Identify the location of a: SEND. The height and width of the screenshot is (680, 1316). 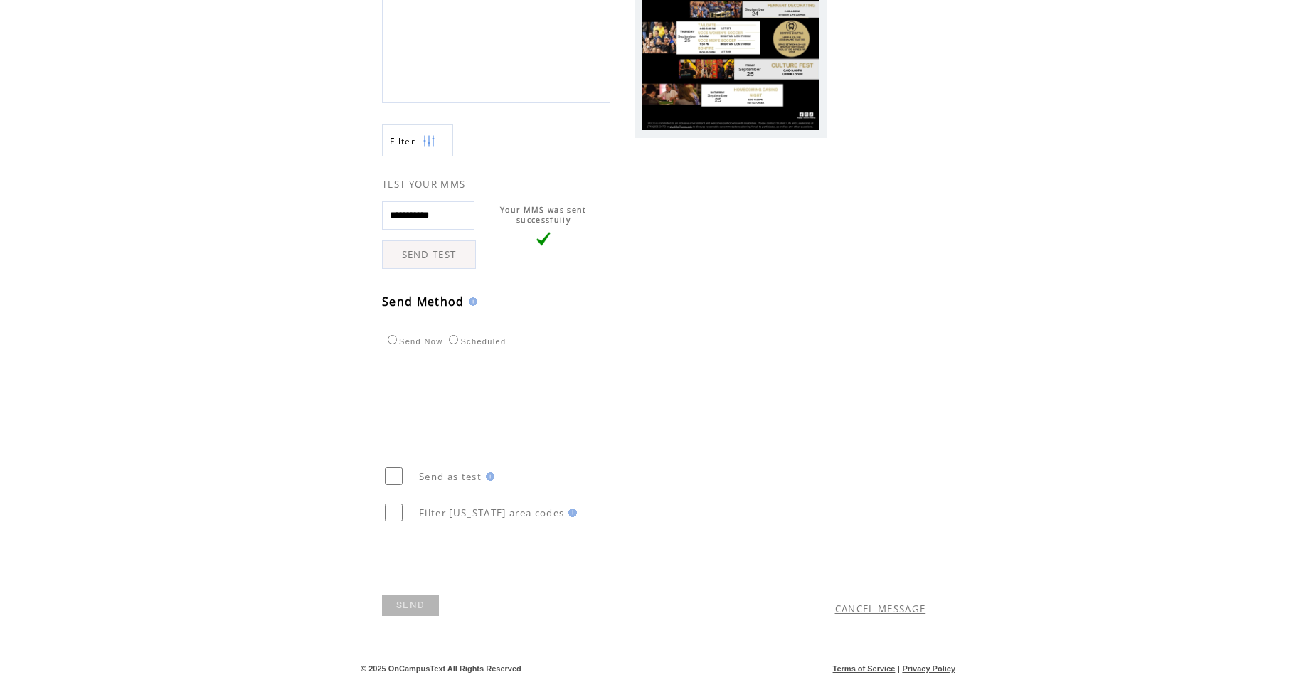
(410, 605).